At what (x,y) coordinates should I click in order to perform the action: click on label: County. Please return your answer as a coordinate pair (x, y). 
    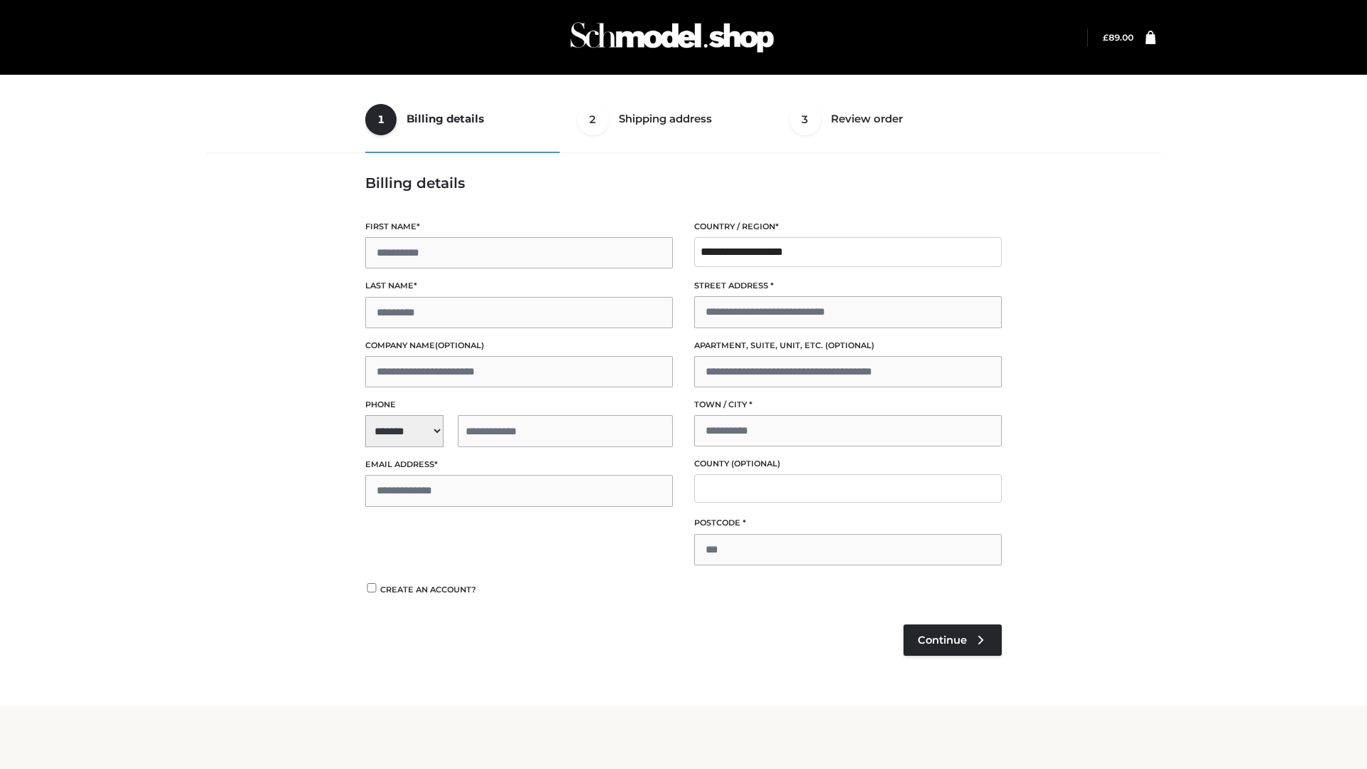
    Looking at the image, I should click on (848, 463).